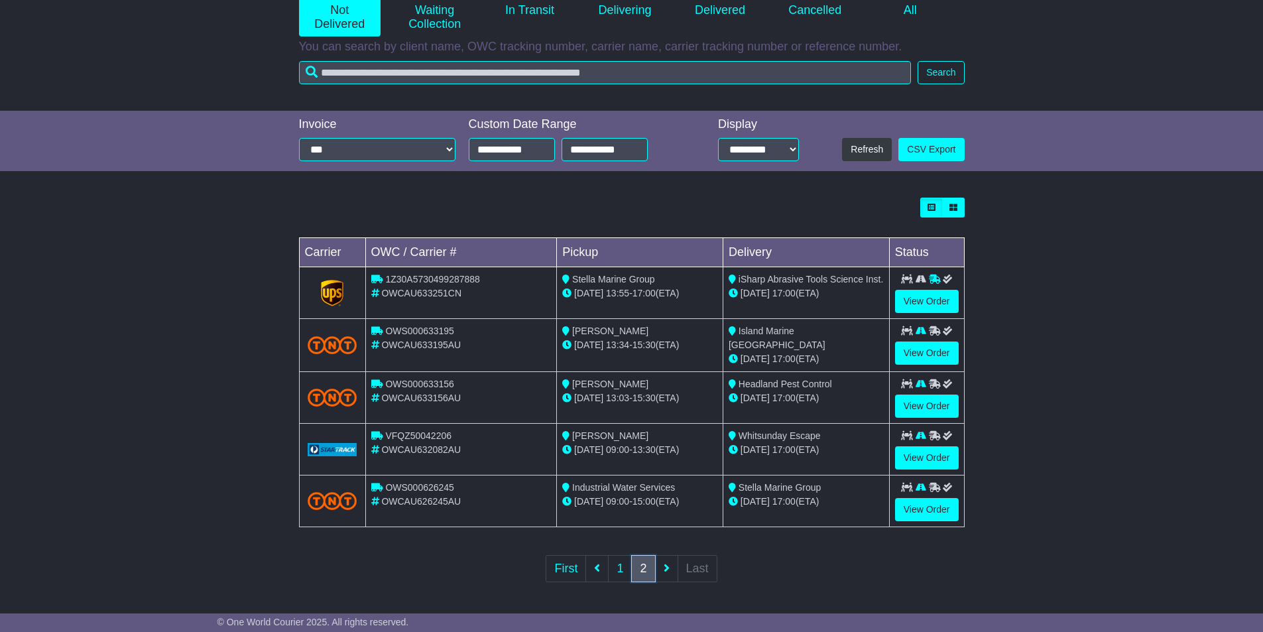 This screenshot has height=632, width=1263. What do you see at coordinates (418, 436) in the screenshot?
I see `span: VFQZ50042206` at bounding box center [418, 436].